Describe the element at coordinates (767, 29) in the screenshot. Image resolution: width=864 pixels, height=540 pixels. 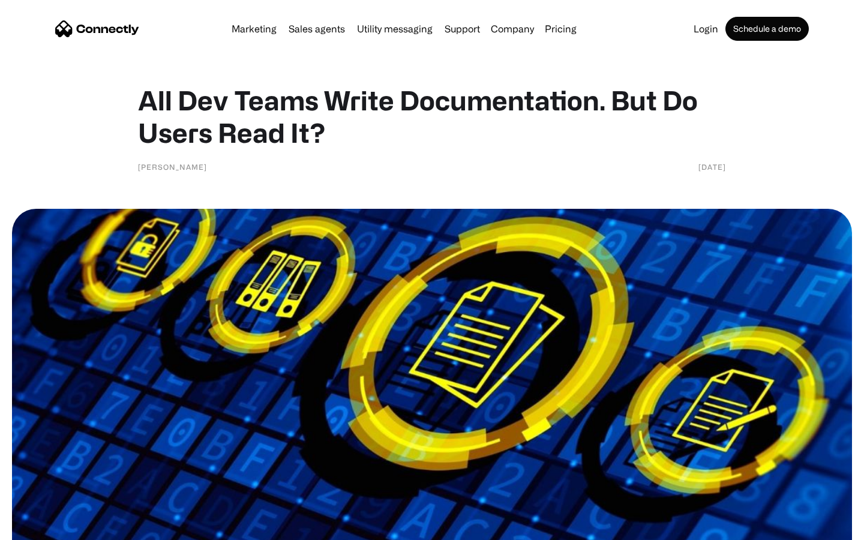
I see `a: Schedule a demo` at that location.